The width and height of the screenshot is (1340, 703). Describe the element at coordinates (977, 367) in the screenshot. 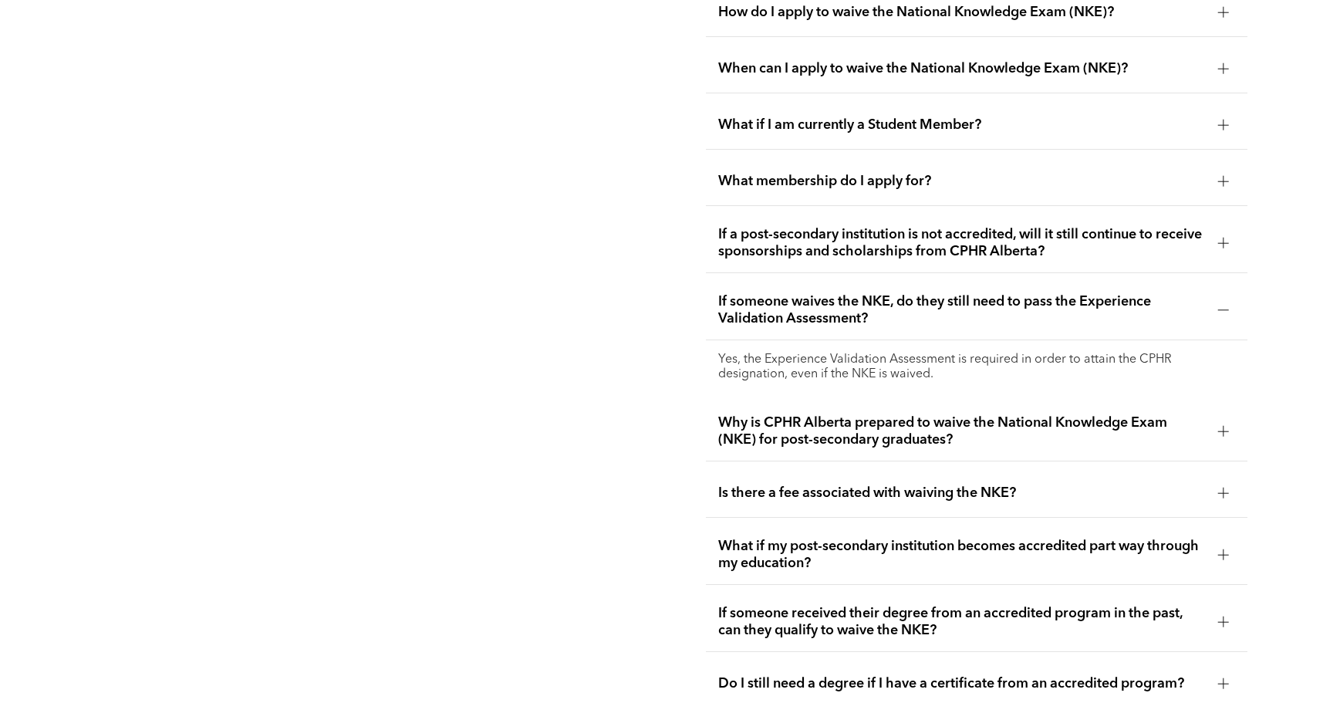

I see `p: Yes, the Experience Validation Assessment is required in order to attain the CPHR designation, ev...` at that location.